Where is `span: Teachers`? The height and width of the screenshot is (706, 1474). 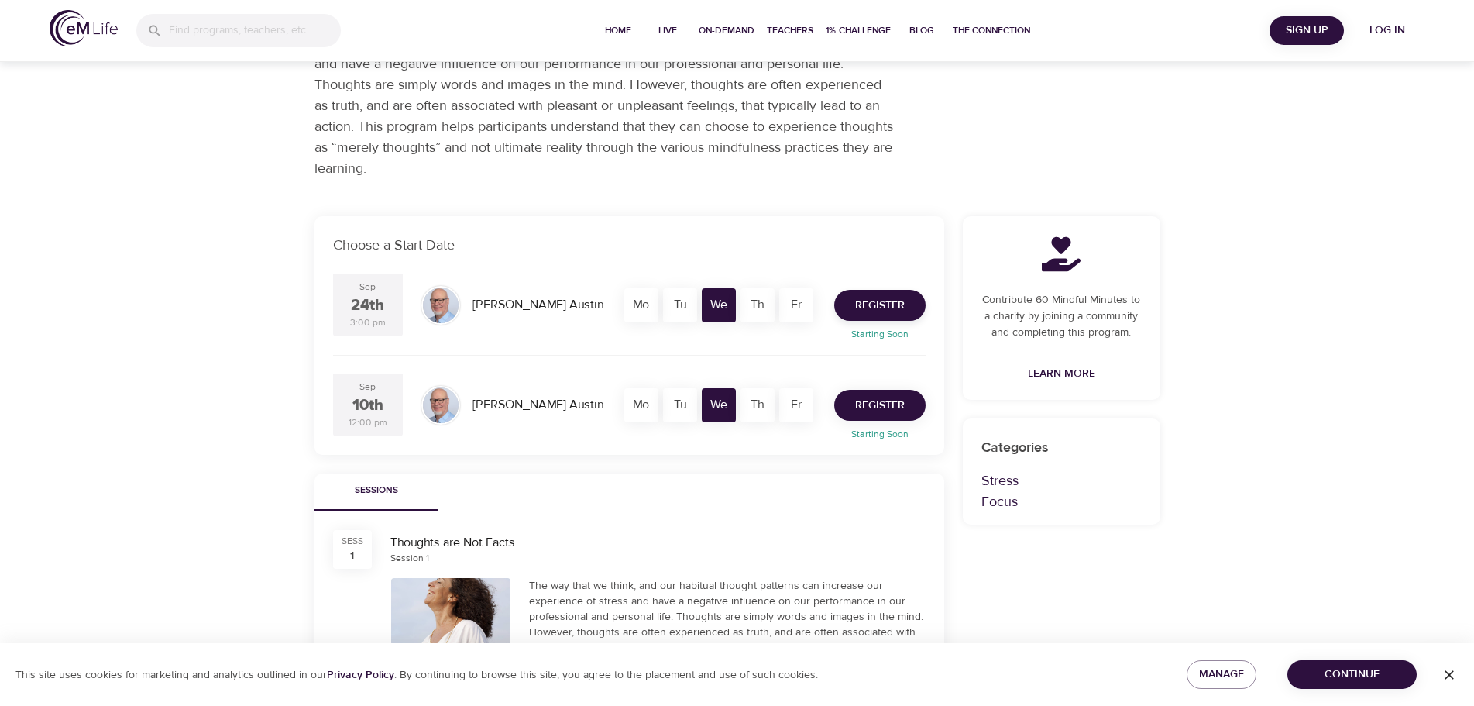 span: Teachers is located at coordinates (790, 30).